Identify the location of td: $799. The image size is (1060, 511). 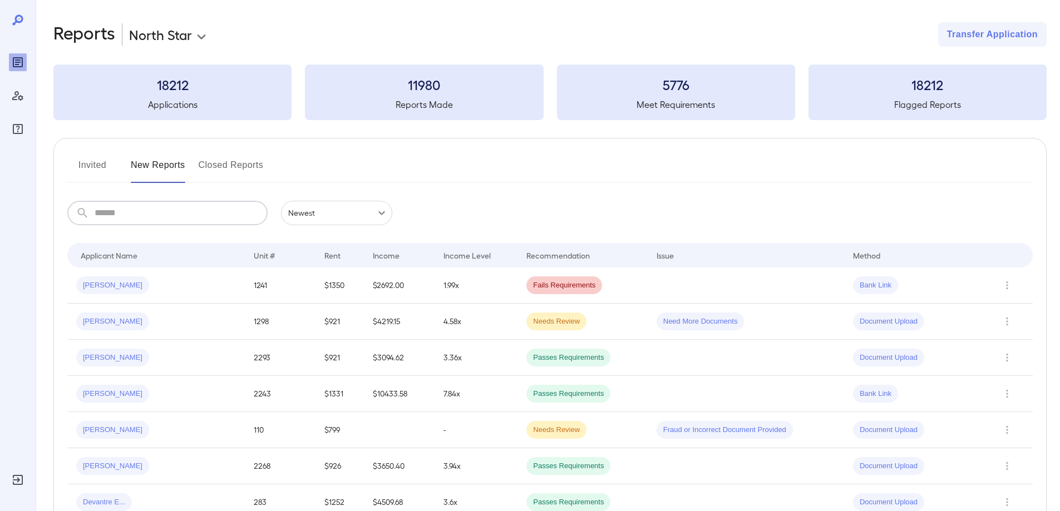
(339, 430).